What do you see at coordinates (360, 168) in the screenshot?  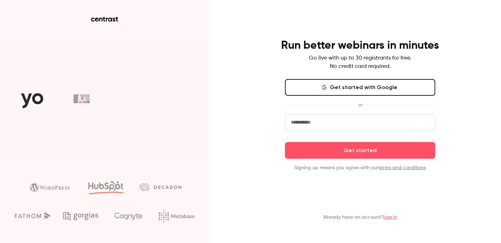 I see `p: Signing up means you agree with our` at bounding box center [360, 168].